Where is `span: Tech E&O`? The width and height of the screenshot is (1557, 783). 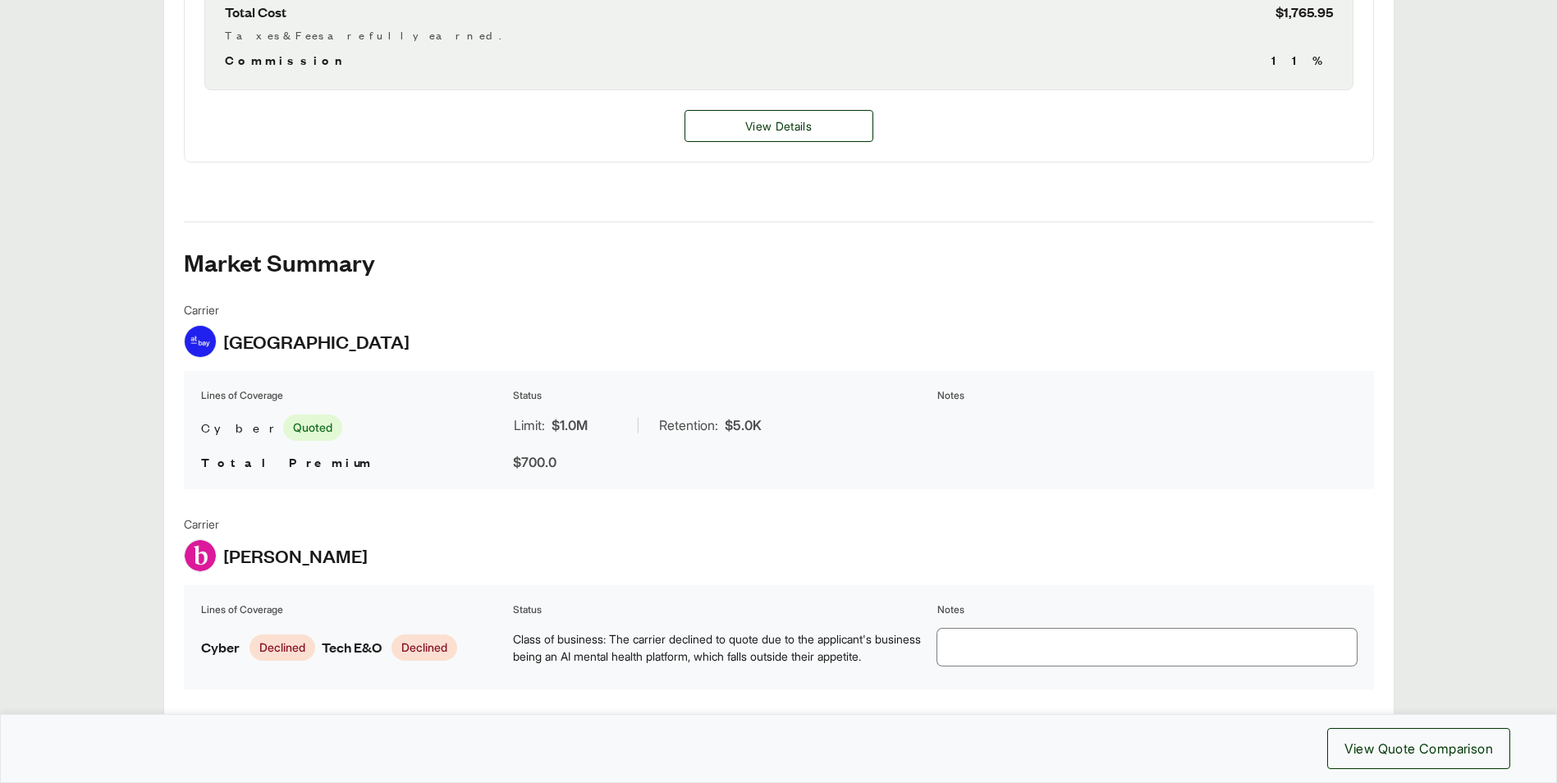 span: Tech E&O is located at coordinates (351, 647).